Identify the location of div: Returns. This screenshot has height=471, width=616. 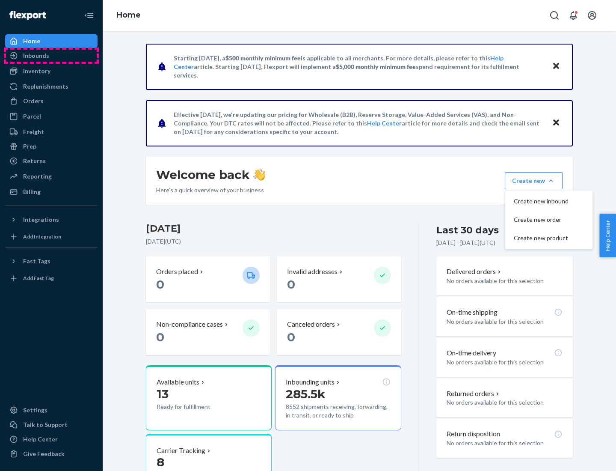
(34, 161).